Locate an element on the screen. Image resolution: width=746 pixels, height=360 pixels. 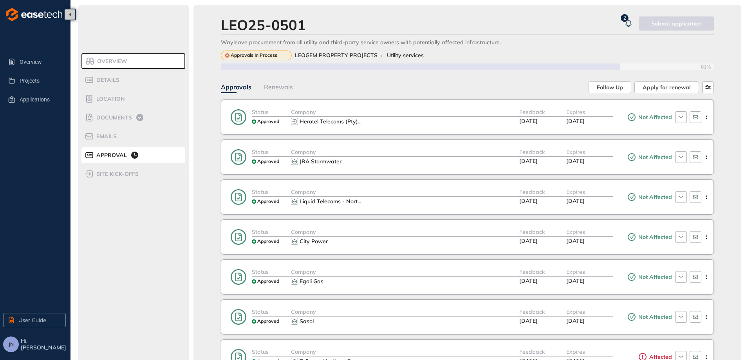
span: Documents is located at coordinates (113, 117).